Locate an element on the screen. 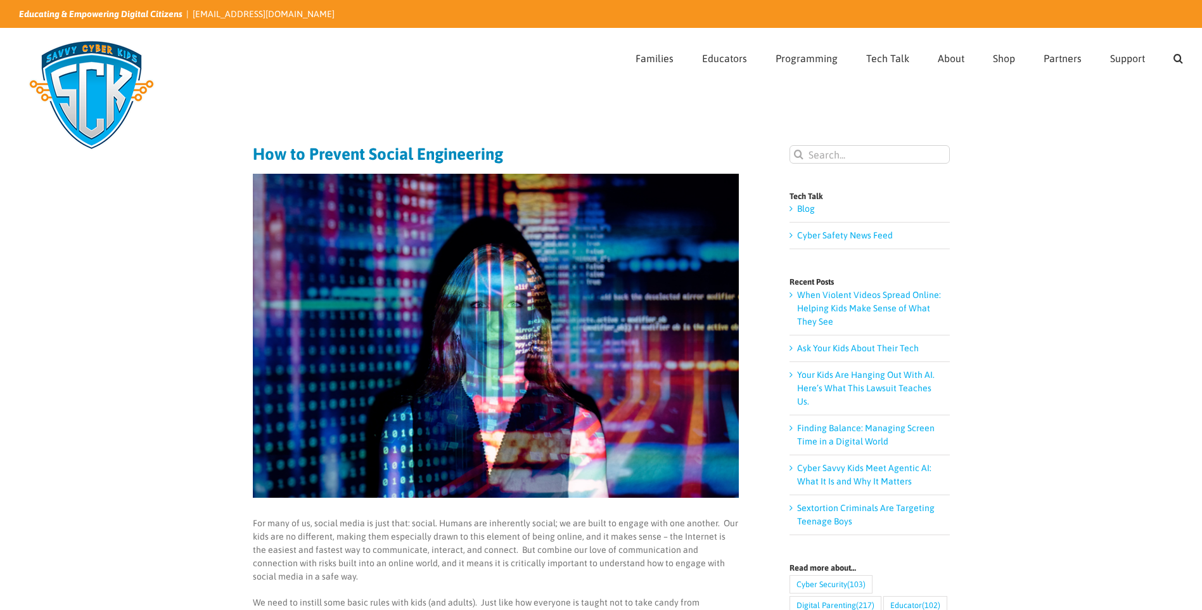 The width and height of the screenshot is (1202, 610). h4: Recent Posts is located at coordinates (869, 281).